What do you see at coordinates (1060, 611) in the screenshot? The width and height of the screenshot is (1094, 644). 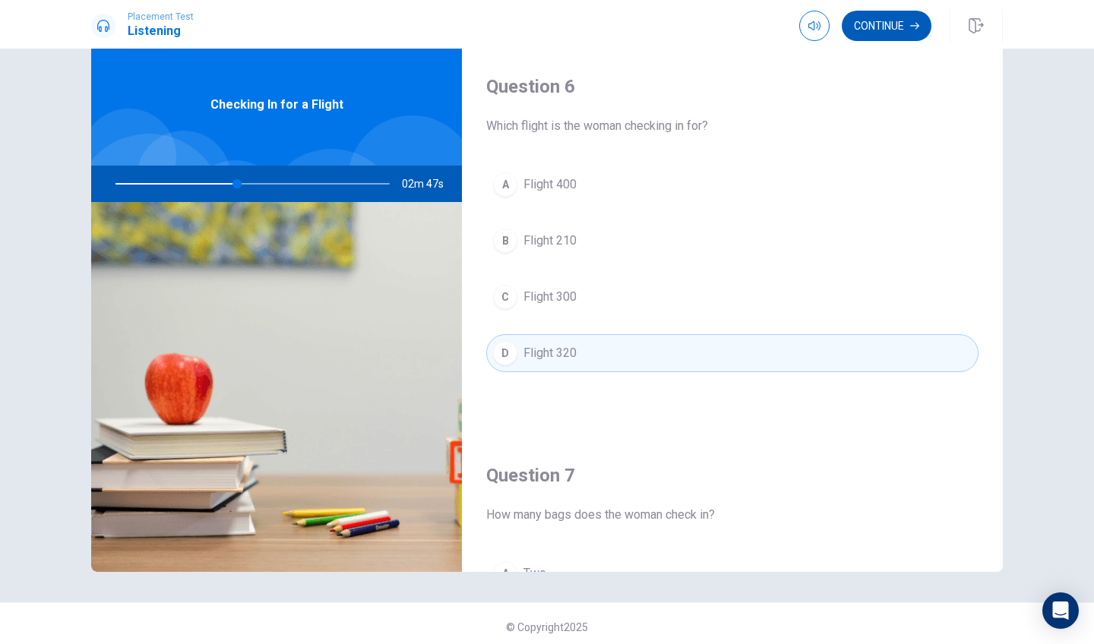 I see `div: Open Intercom Messenger` at bounding box center [1060, 611].